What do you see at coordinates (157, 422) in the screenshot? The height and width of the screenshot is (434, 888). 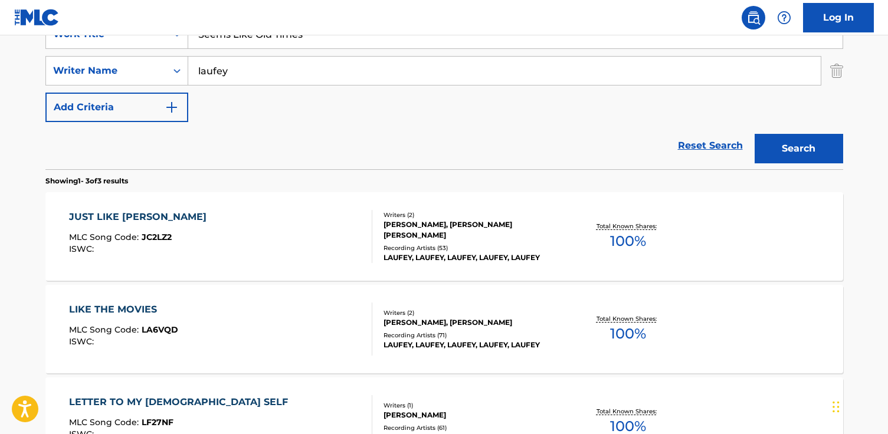 I see `span: LF27NF` at bounding box center [157, 422].